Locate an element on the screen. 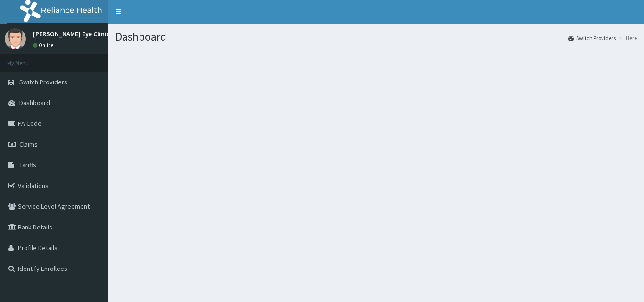  span: Tariffs is located at coordinates (28, 165).